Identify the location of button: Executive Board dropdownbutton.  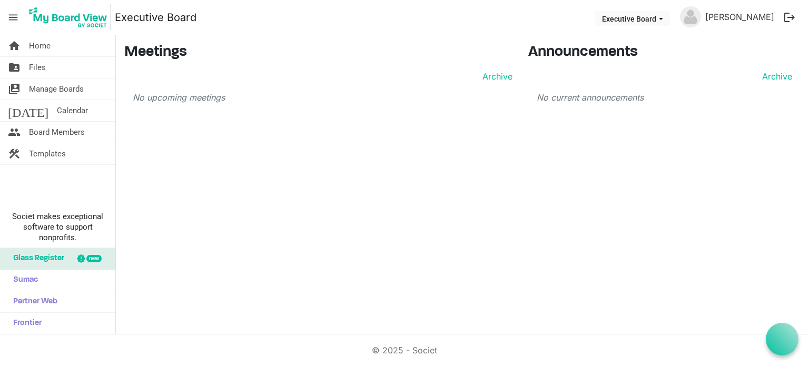
(633, 18).